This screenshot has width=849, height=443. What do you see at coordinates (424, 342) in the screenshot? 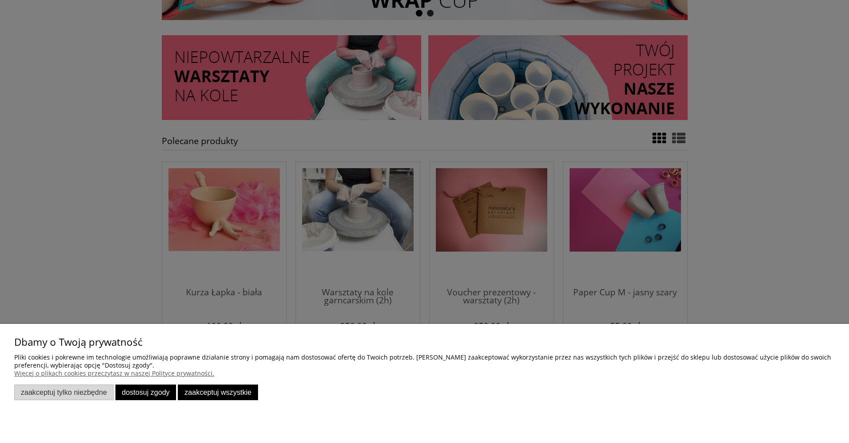
I see `p: Dbamy o Twoją prywatność` at bounding box center [424, 342].